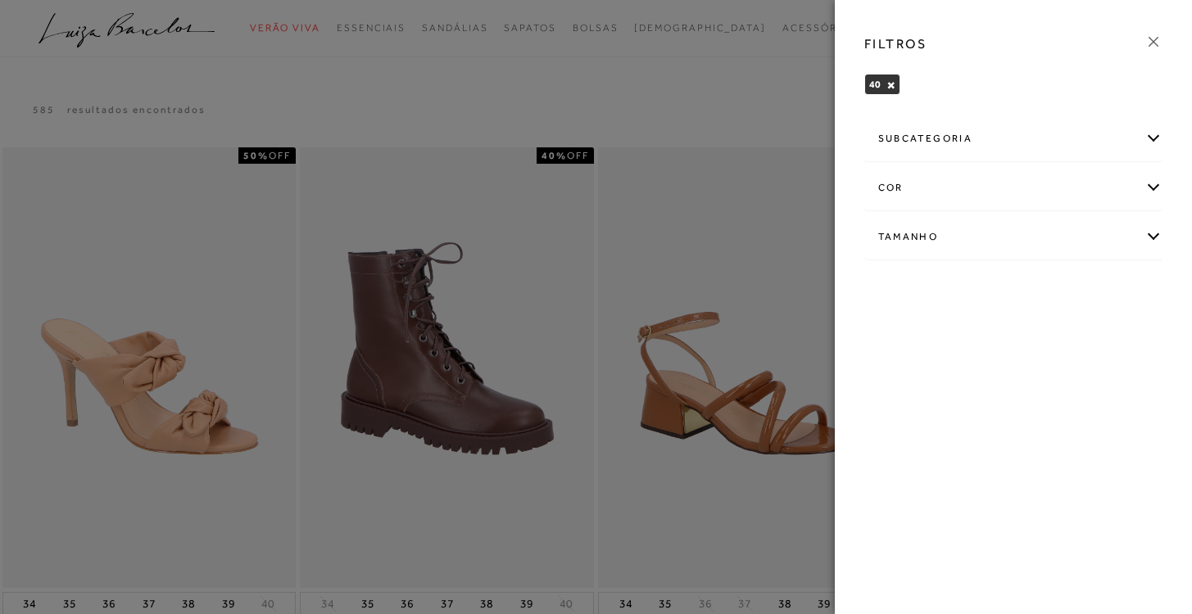 This screenshot has height=614, width=1192. I want to click on h3: FILTROS, so click(895, 43).